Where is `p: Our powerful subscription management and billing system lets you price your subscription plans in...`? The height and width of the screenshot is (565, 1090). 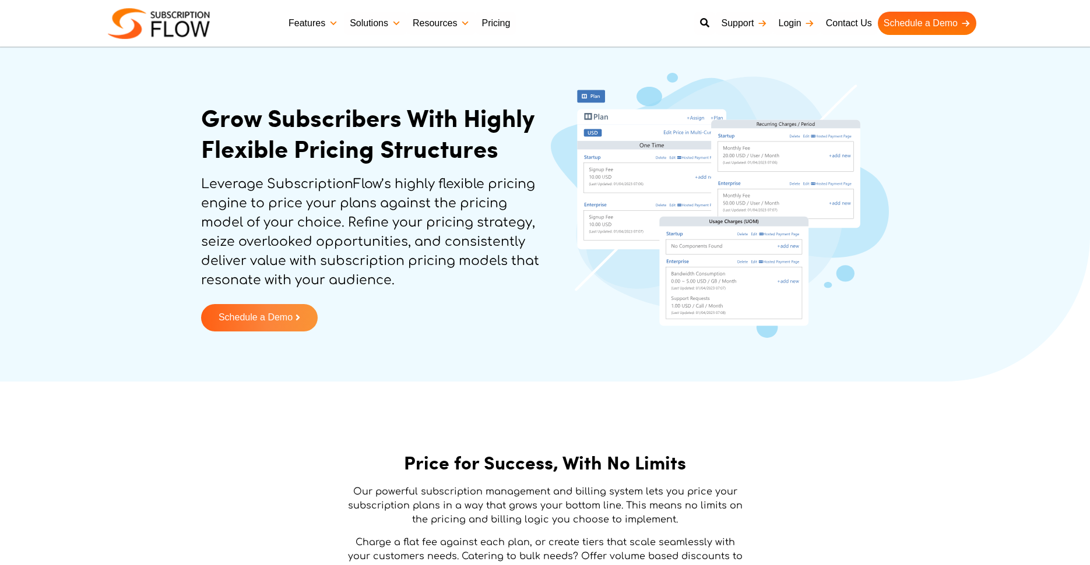
p: Our powerful subscription management and billing system lets you price your subscription plans in... is located at coordinates (545, 506).